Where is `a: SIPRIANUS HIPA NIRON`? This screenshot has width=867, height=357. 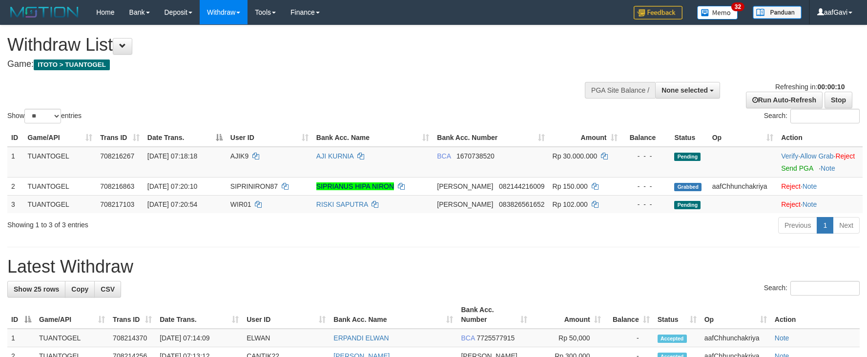 a: SIPRIANUS HIPA NIRON is located at coordinates (355, 186).